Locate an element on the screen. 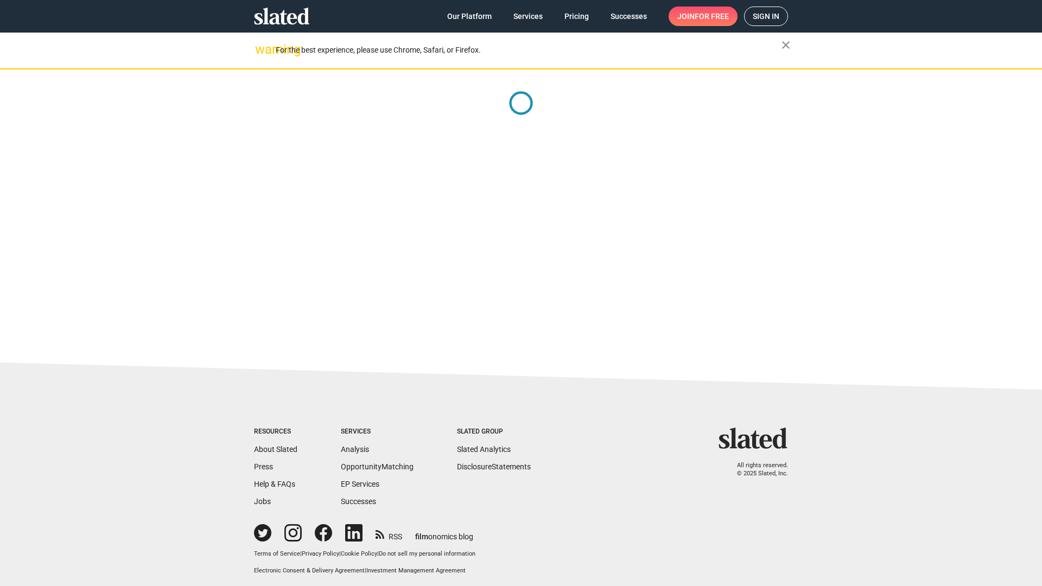 The image size is (1042, 586). a: Terms of Service is located at coordinates (277, 554).